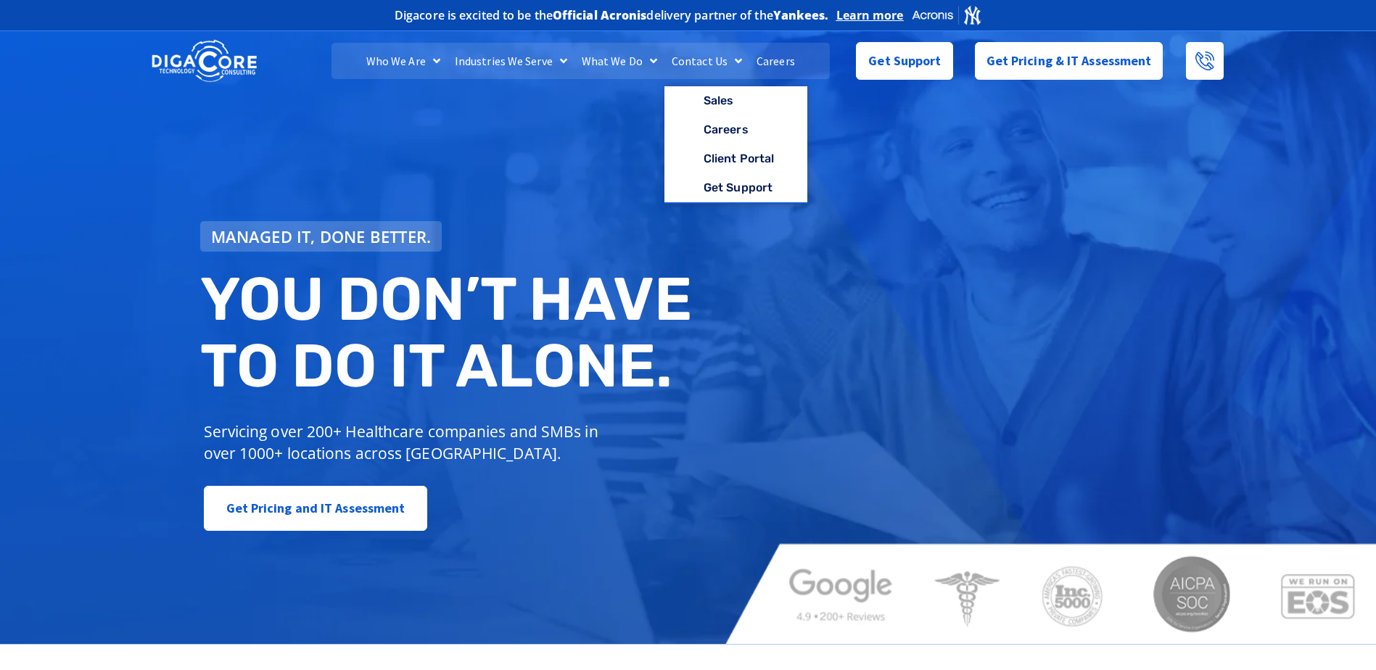 The height and width of the screenshot is (670, 1376). I want to click on h2: You don’t have to do IT alone., so click(450, 332).